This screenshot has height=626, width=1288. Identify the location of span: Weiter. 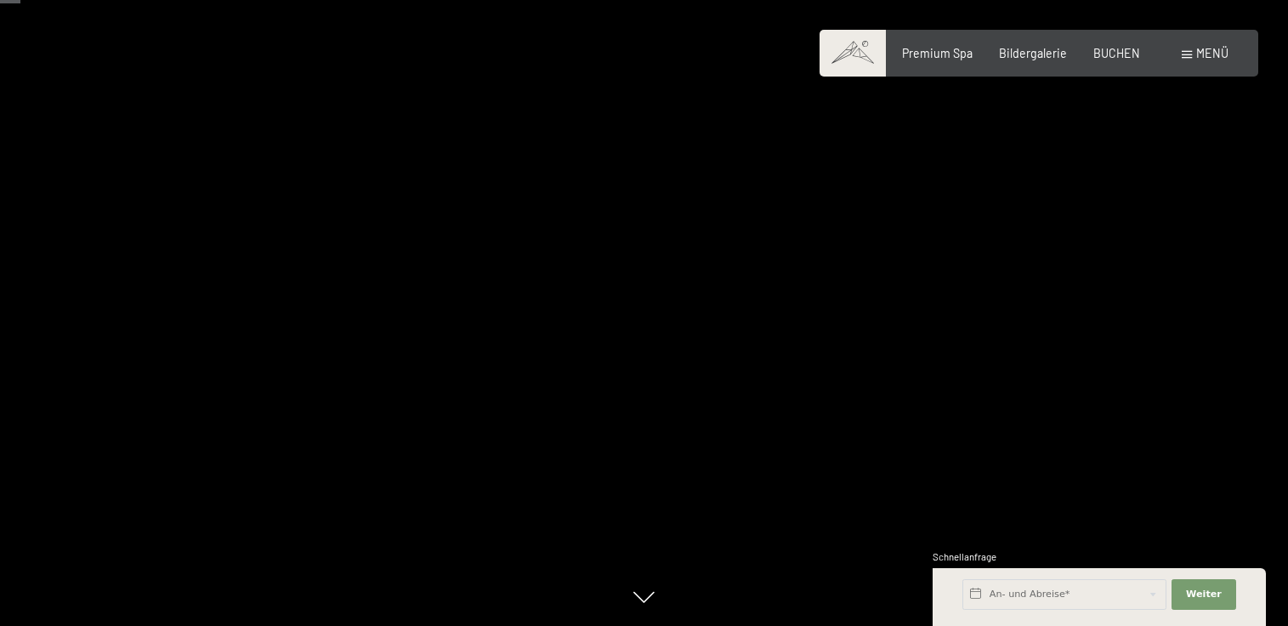
(1203, 594).